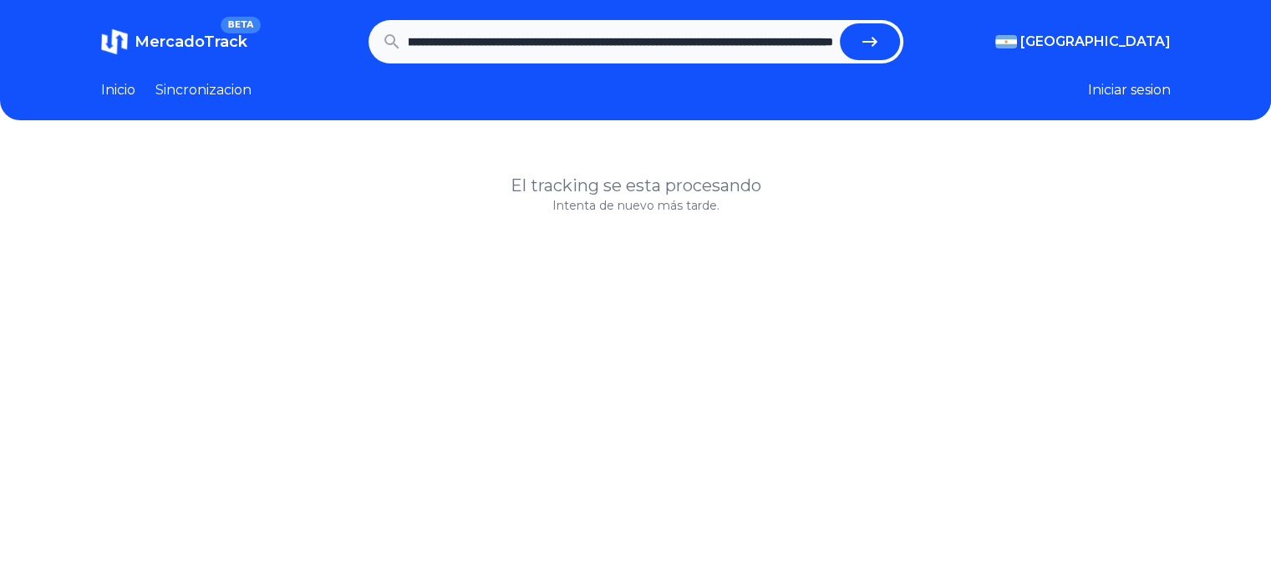 This screenshot has height=568, width=1271. I want to click on span: BETA, so click(240, 25).